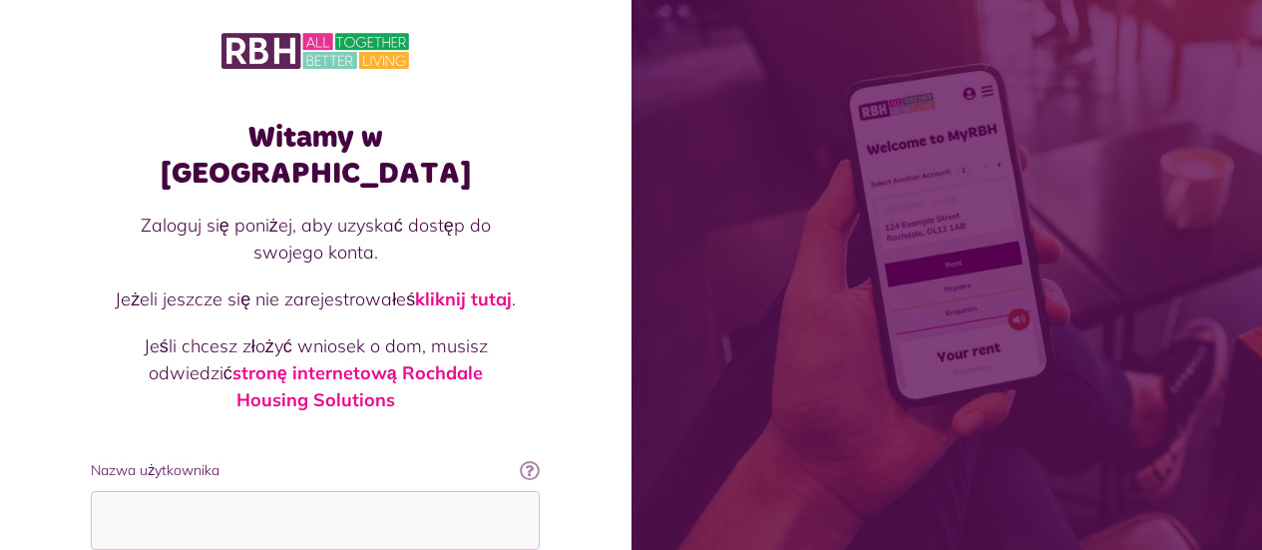 This screenshot has height=550, width=1262. I want to click on font: Nazwa użytkownika, so click(155, 470).